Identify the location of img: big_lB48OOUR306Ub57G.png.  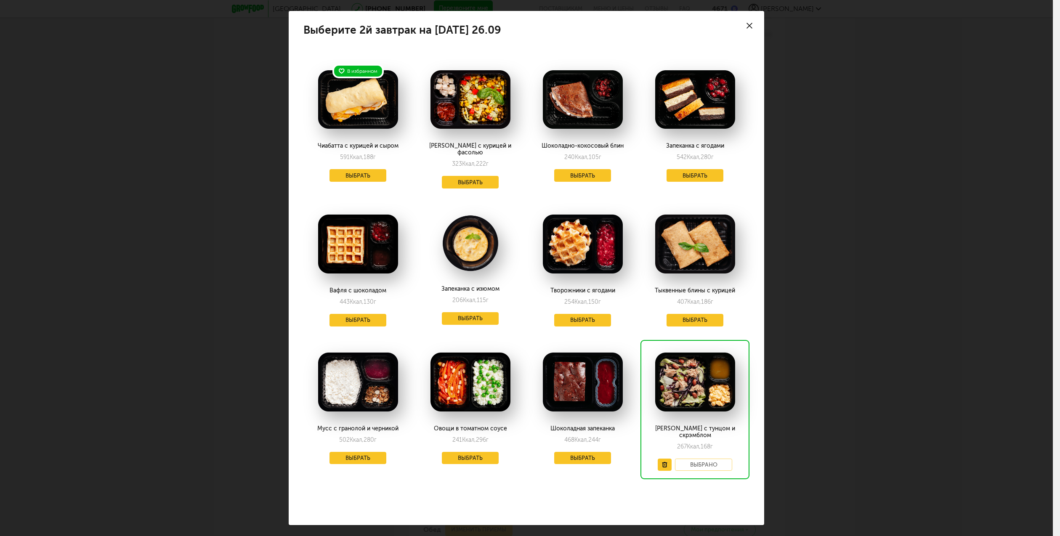
(695, 244).